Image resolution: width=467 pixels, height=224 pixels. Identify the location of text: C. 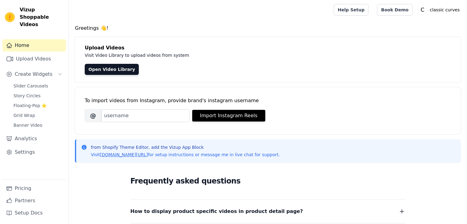
(422, 10).